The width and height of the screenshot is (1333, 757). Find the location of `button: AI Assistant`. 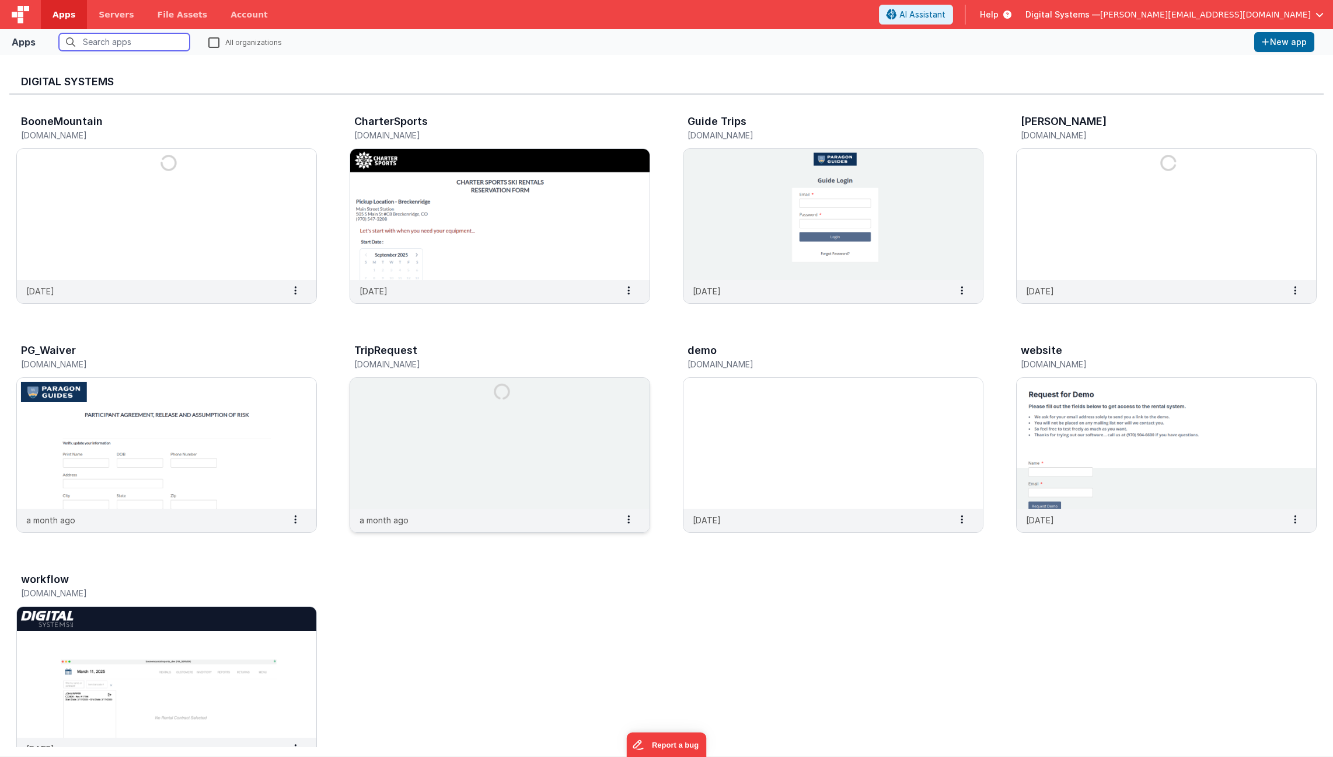

button: AI Assistant is located at coordinates (916, 15).